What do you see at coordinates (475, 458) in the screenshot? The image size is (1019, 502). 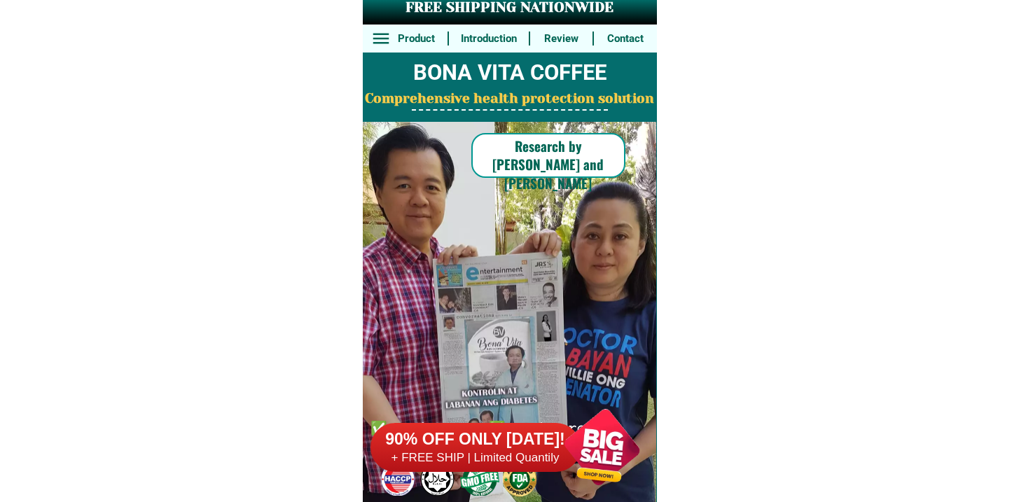 I see `h6: + FREE SHIP | Limited Quantily` at bounding box center [475, 458].